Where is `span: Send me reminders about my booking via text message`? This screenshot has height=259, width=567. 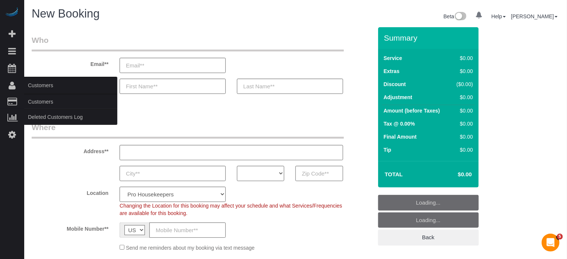 span: Send me reminders about my booking via text message is located at coordinates (190, 248).